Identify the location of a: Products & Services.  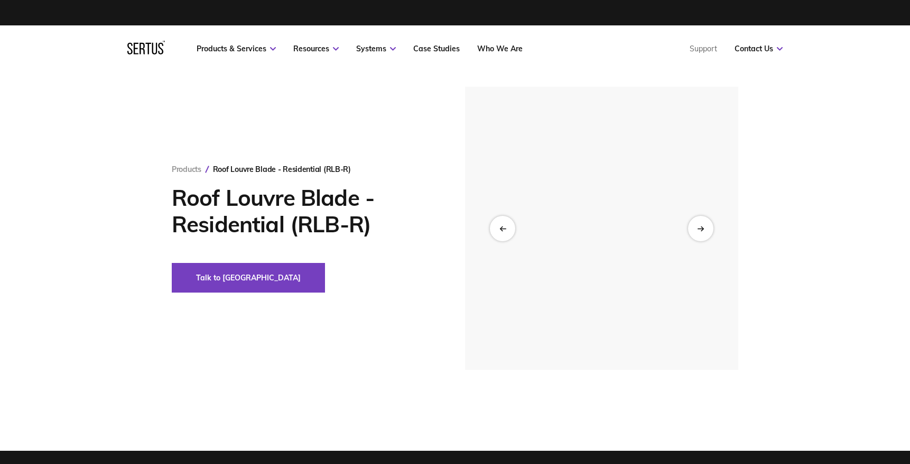
(236, 49).